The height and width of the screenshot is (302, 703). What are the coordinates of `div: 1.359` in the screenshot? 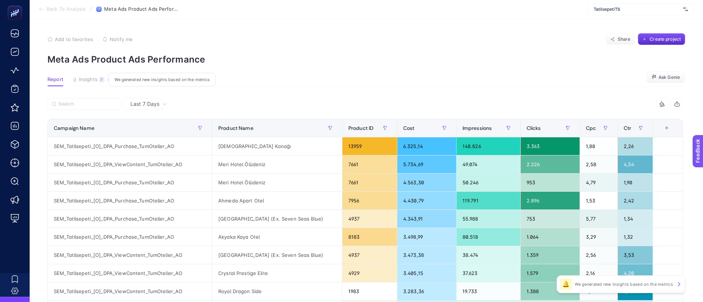 It's located at (550, 255).